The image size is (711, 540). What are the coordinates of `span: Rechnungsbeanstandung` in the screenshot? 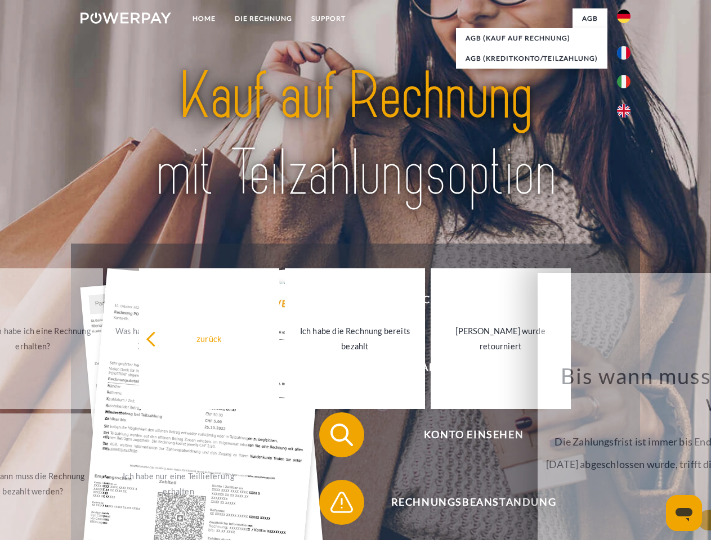 It's located at (473, 502).